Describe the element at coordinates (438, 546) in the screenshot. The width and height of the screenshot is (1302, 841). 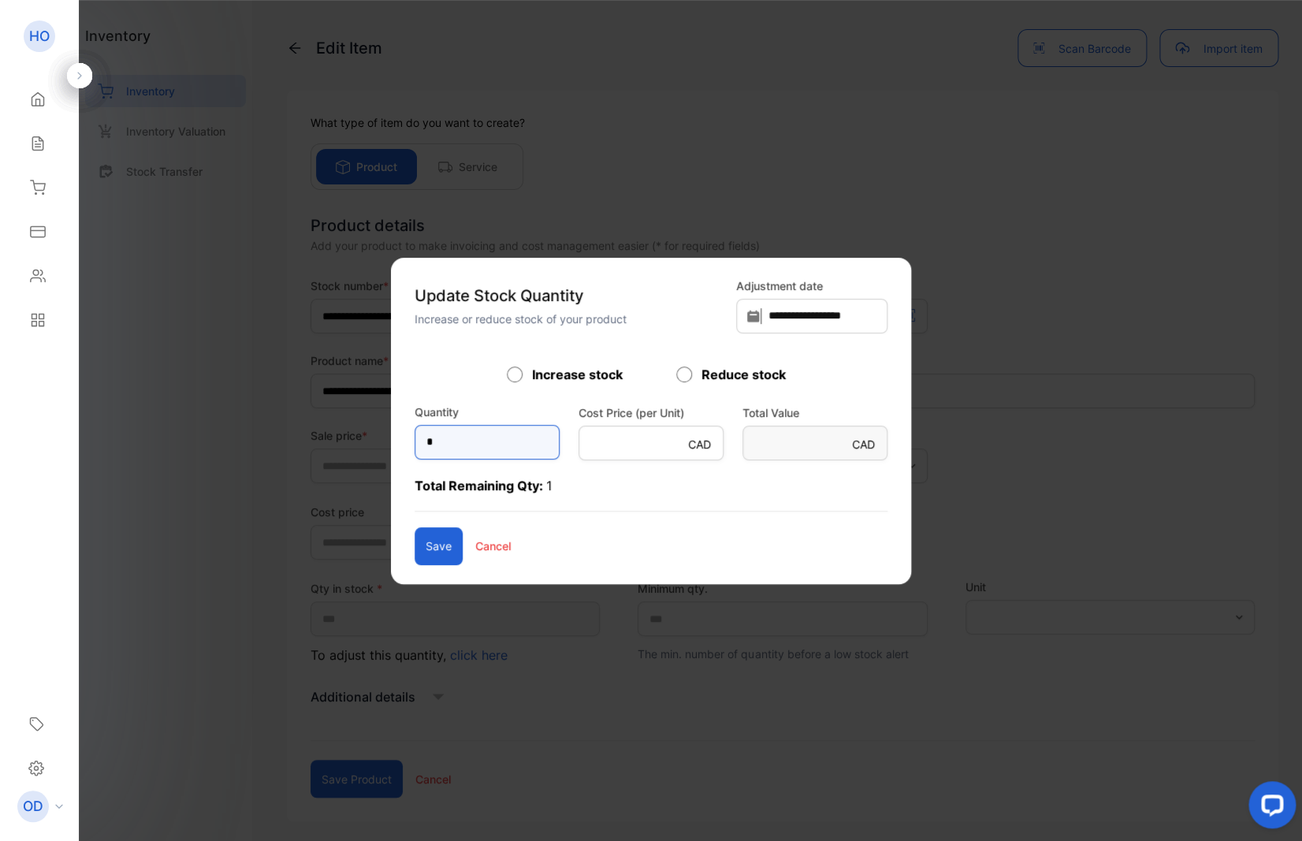
I see `button: Save` at that location.